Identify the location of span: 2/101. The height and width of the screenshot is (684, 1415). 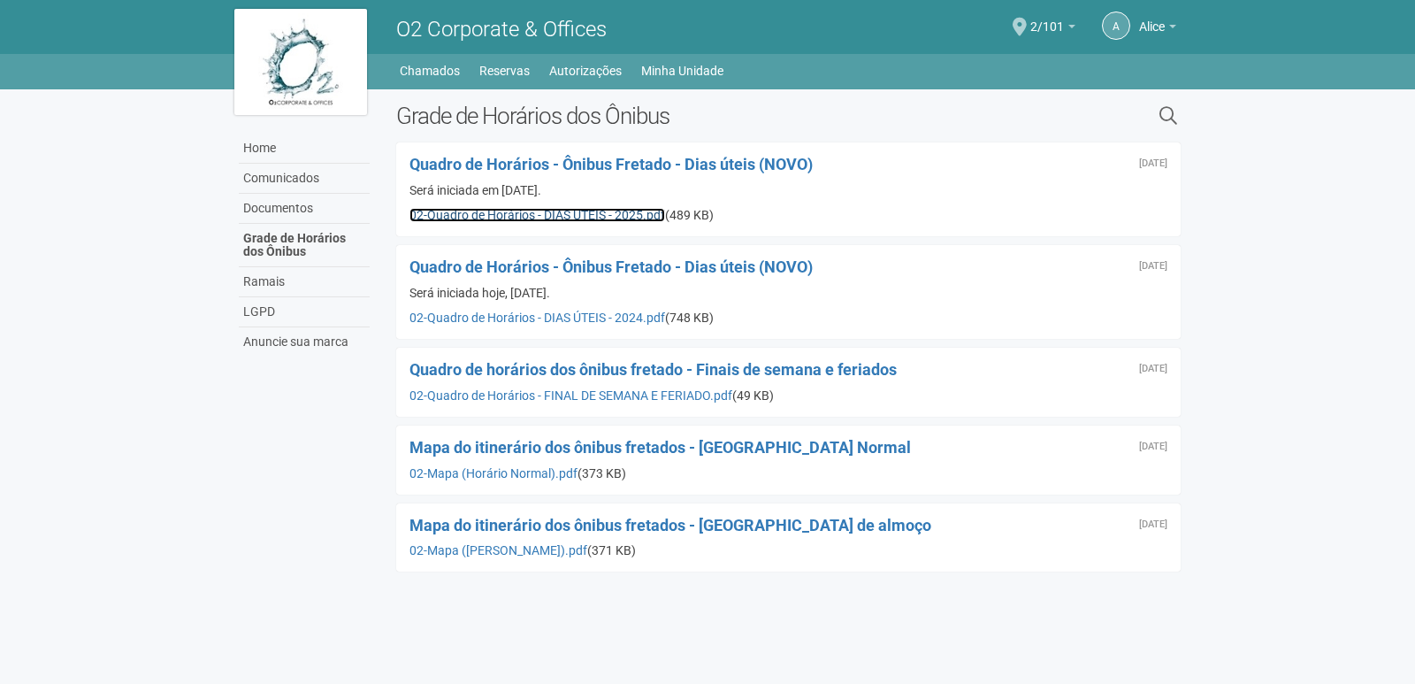
(1047, 18).